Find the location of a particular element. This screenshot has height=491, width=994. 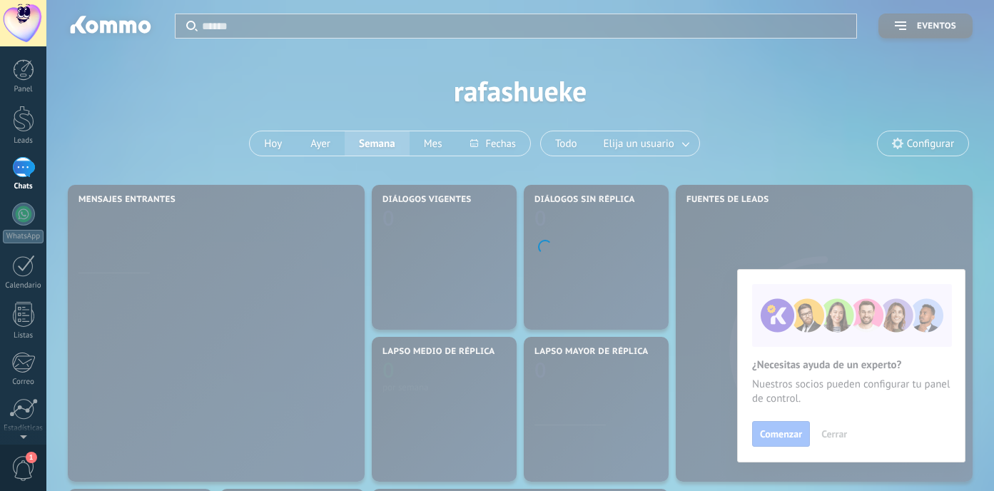

div: Correo is located at coordinates (24, 382).